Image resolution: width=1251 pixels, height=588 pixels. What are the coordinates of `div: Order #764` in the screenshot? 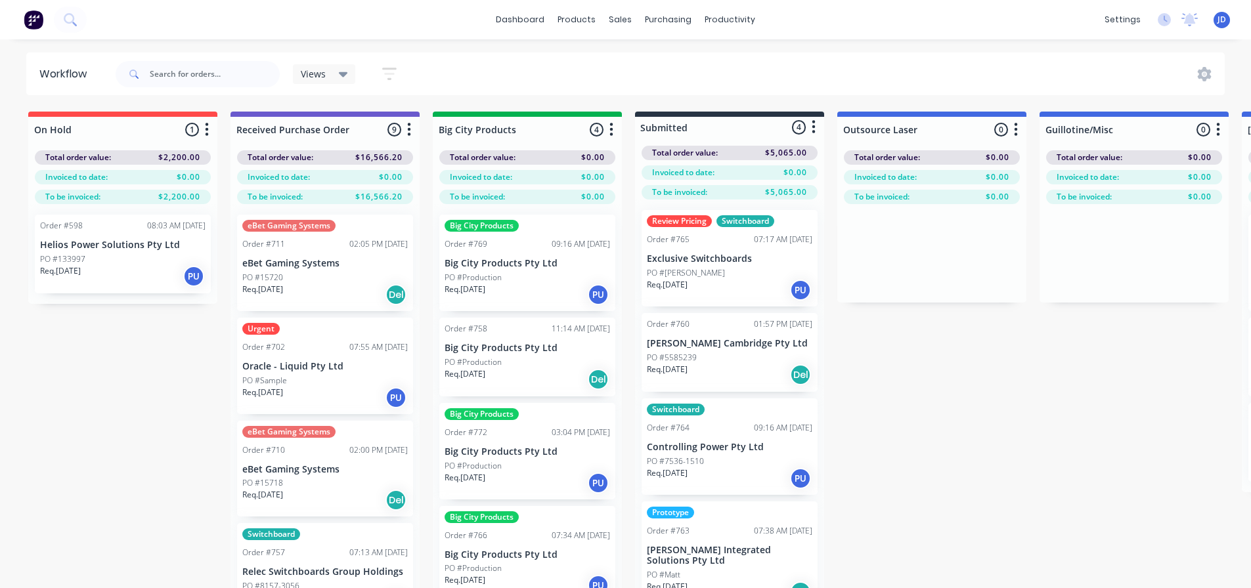 It's located at (668, 428).